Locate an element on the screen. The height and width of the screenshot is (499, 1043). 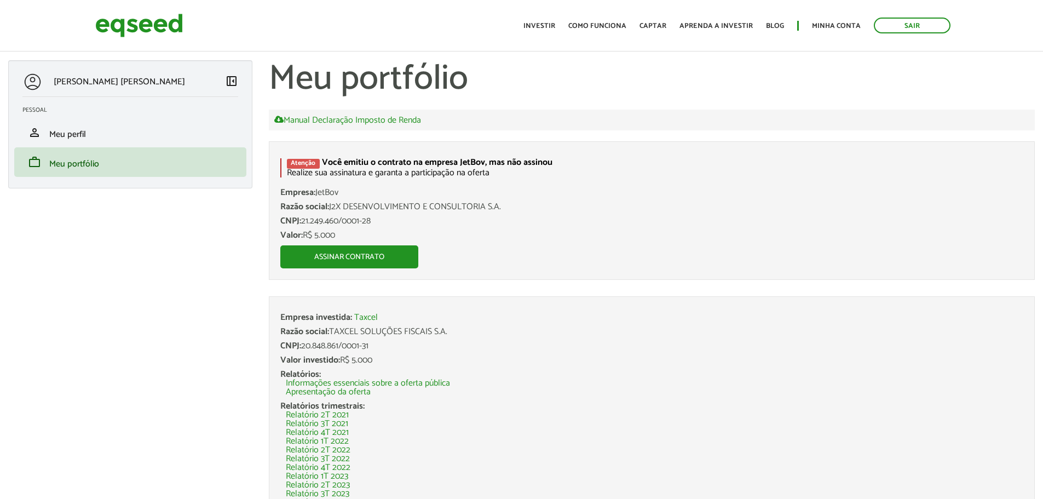
div: Atenção is located at coordinates (303, 164).